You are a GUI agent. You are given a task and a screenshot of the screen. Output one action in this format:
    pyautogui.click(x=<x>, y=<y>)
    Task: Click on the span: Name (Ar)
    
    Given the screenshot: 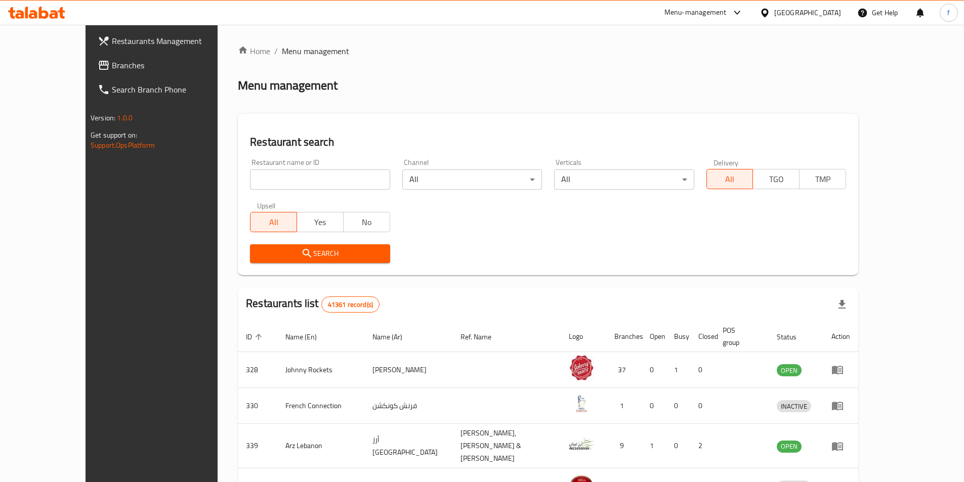 What is the action you would take?
    pyautogui.click(x=394, y=337)
    